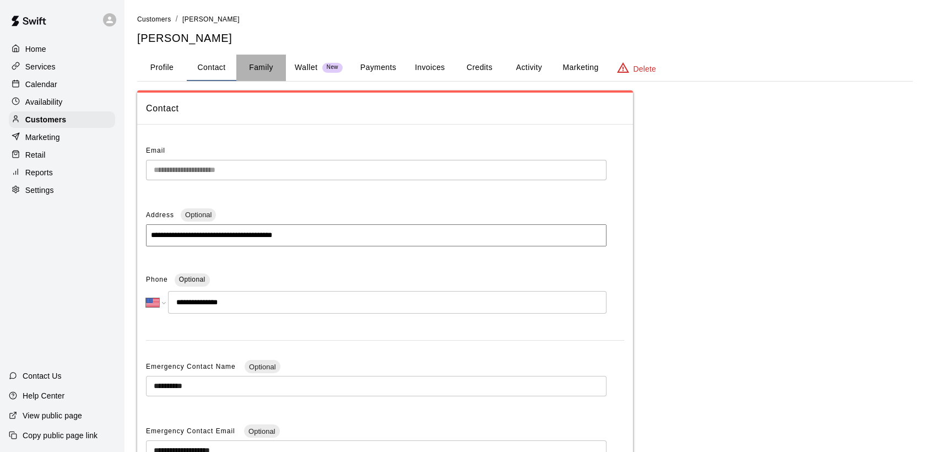 The width and height of the screenshot is (926, 452). Describe the element at coordinates (62, 67) in the screenshot. I see `div: Services` at that location.